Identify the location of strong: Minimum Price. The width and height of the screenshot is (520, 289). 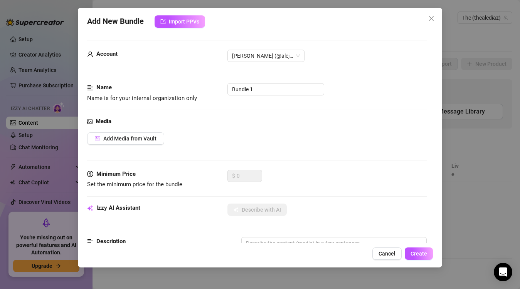
(116, 174).